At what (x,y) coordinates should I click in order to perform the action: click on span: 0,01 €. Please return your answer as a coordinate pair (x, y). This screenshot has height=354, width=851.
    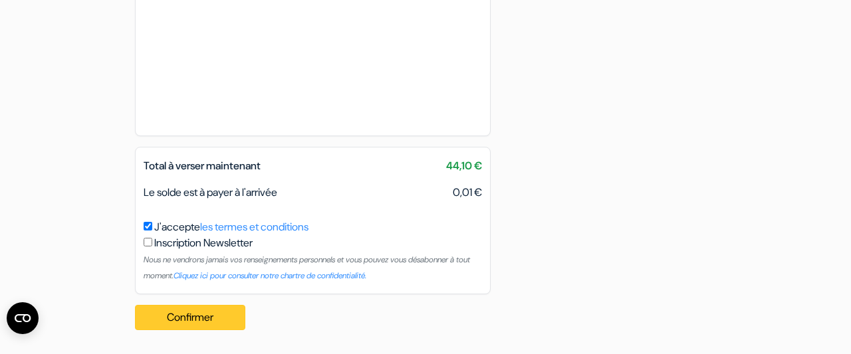
    Looking at the image, I should click on (467, 193).